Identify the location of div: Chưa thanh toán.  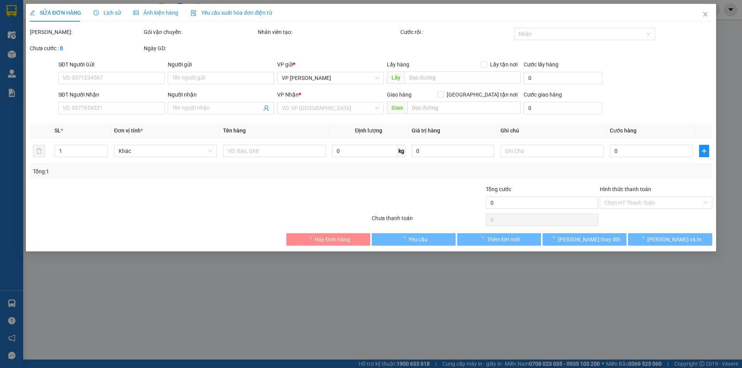
(428, 221).